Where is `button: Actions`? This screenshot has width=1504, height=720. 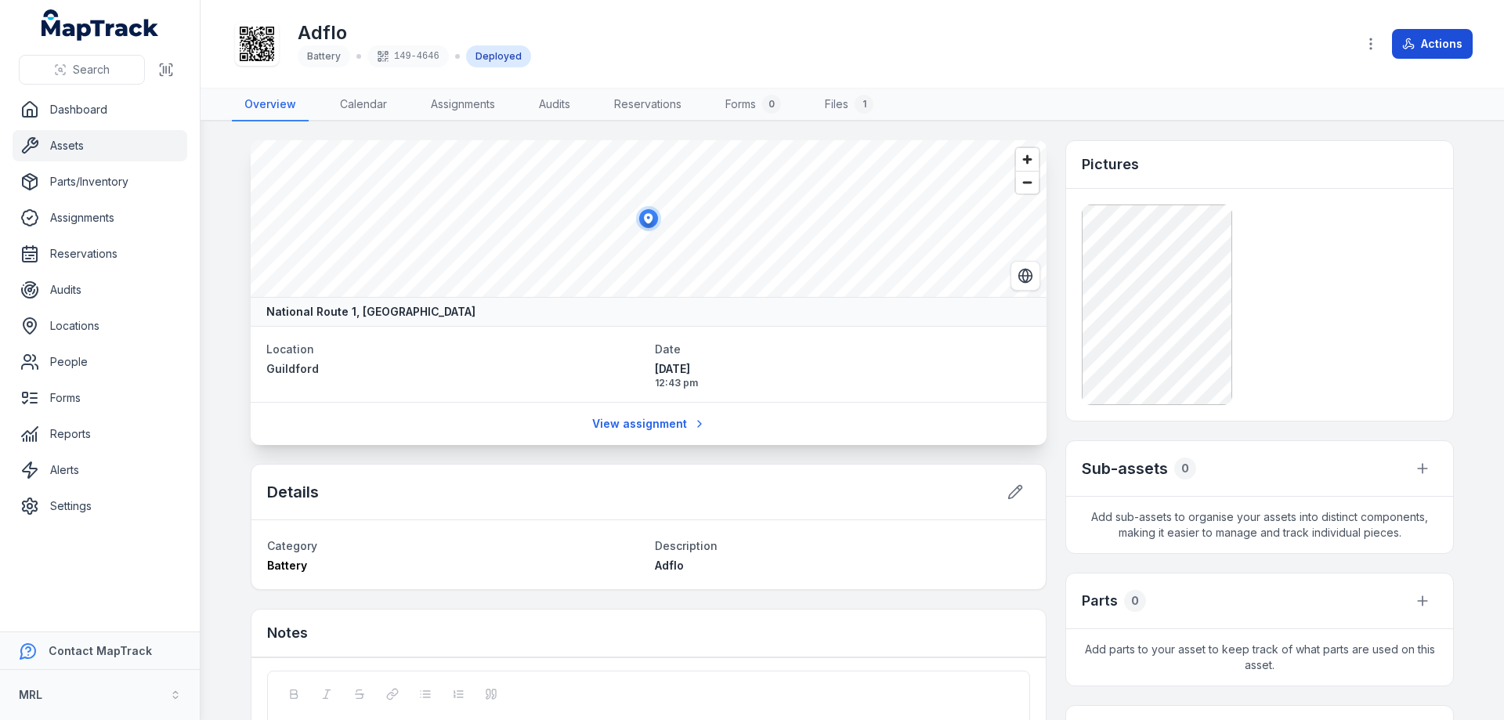 button: Actions is located at coordinates (1432, 44).